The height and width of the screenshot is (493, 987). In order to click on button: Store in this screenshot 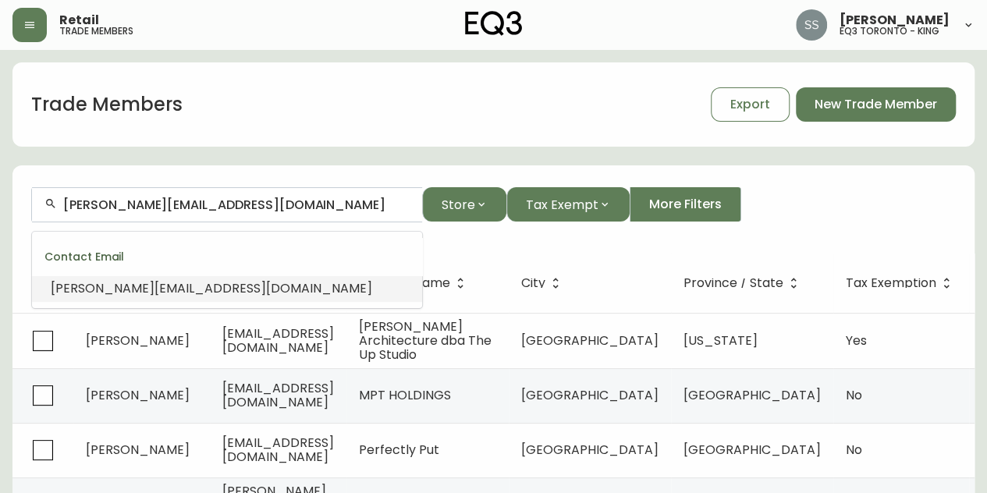, I will do `click(464, 204)`.